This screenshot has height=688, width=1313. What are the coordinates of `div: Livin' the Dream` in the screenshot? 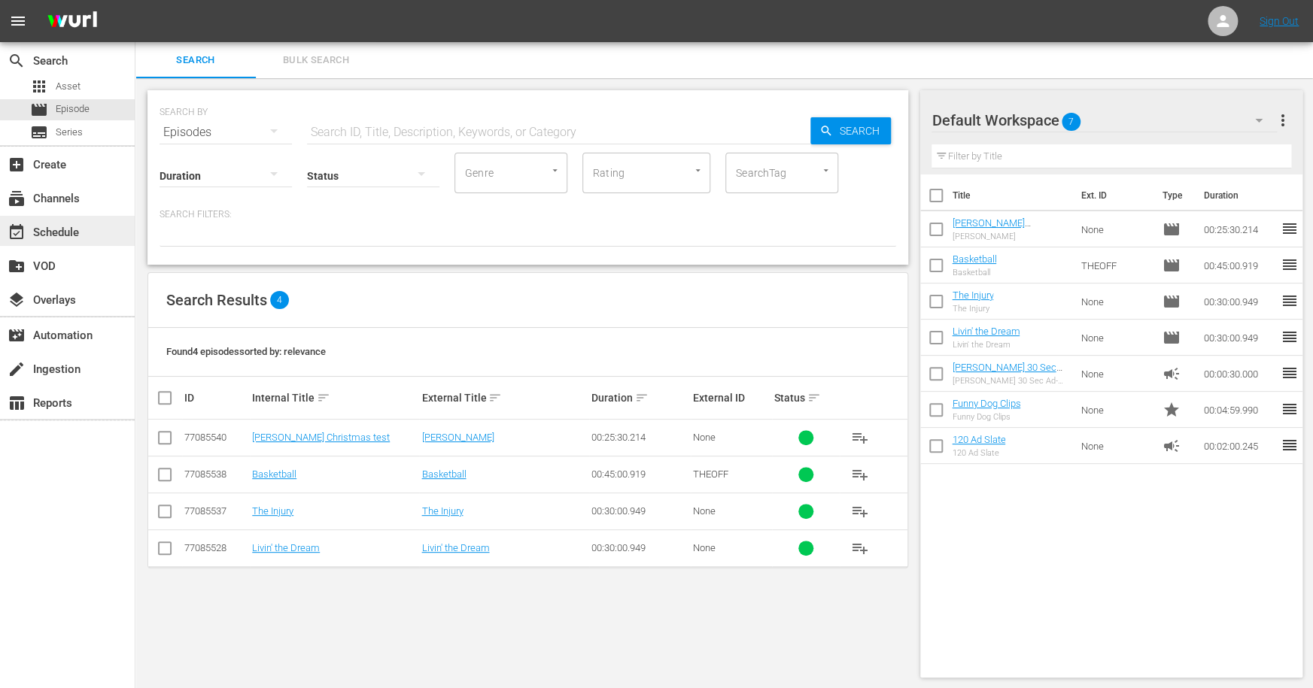 It's located at (985, 344).